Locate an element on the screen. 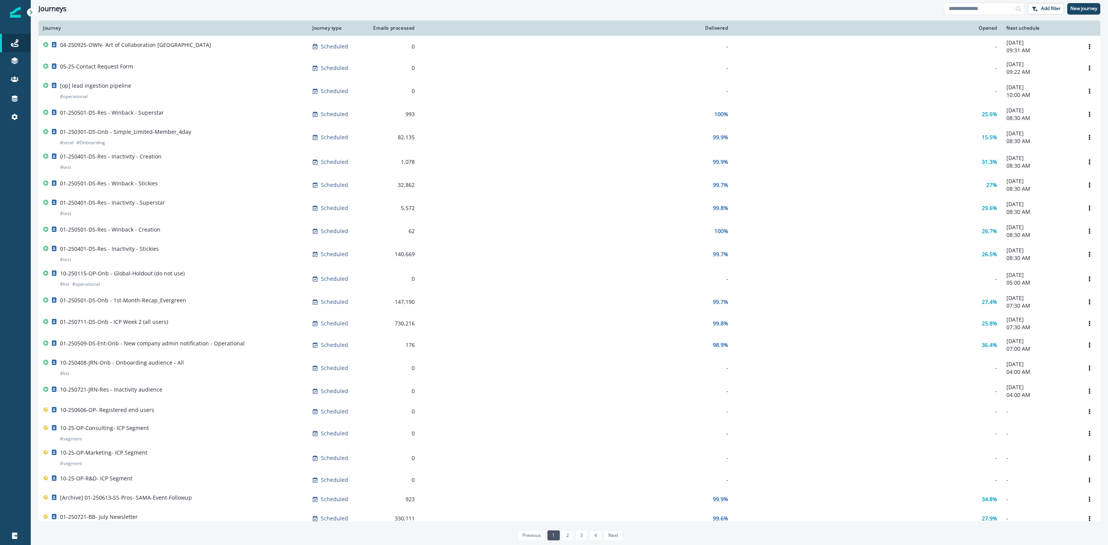 The height and width of the screenshot is (545, 1108). p: 26.5% is located at coordinates (989, 254).